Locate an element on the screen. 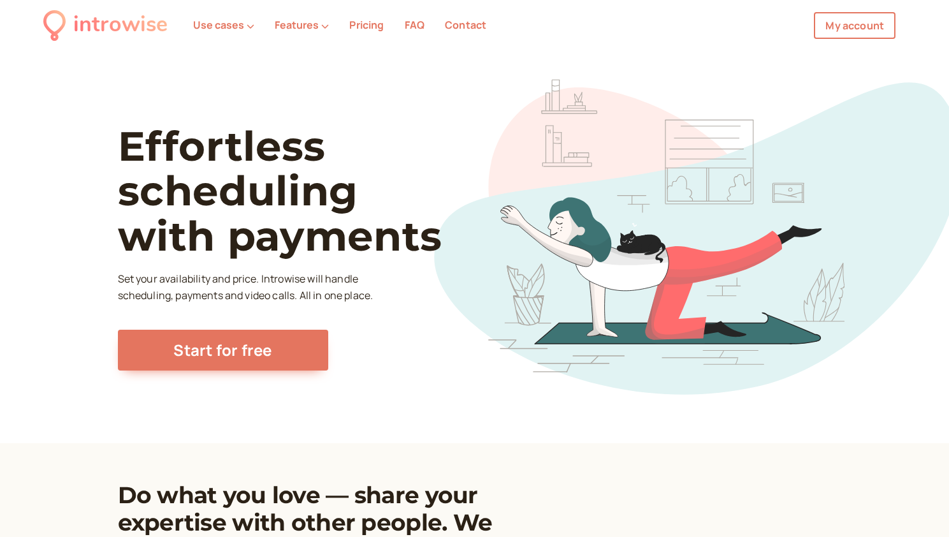 This screenshot has width=949, height=537. a: Pricing is located at coordinates (367, 25).